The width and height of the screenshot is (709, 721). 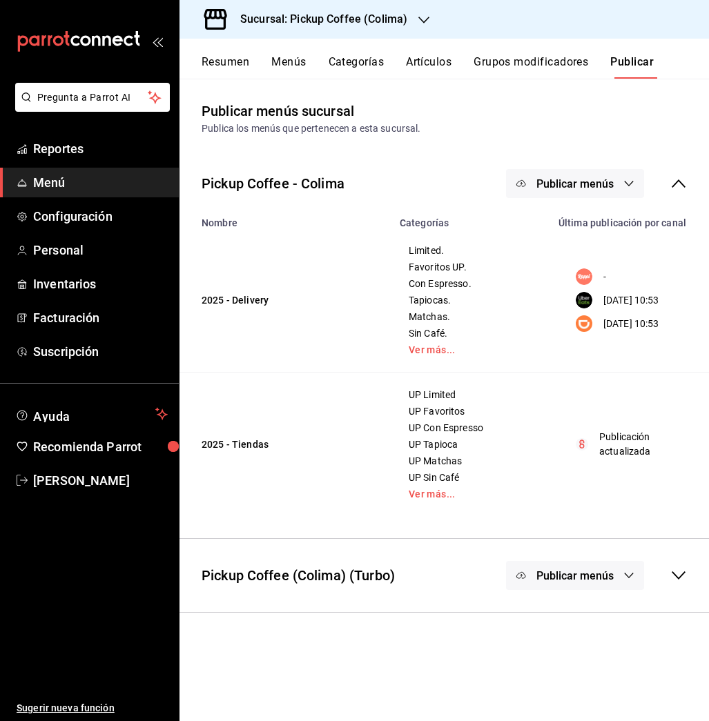 What do you see at coordinates (92, 708) in the screenshot?
I see `span: Sugerir nueva función` at bounding box center [92, 708].